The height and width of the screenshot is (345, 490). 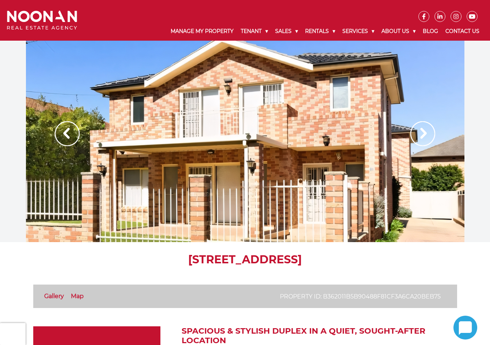 What do you see at coordinates (255, 31) in the screenshot?
I see `a: Tenant` at bounding box center [255, 31].